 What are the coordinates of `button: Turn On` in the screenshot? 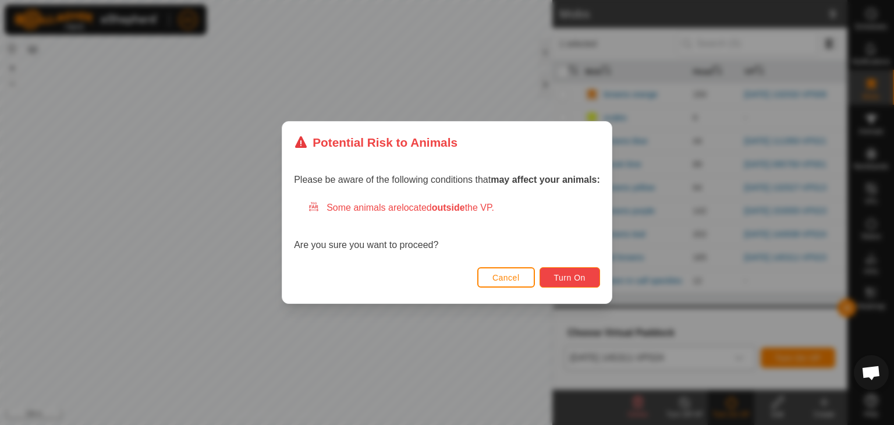 It's located at (570, 277).